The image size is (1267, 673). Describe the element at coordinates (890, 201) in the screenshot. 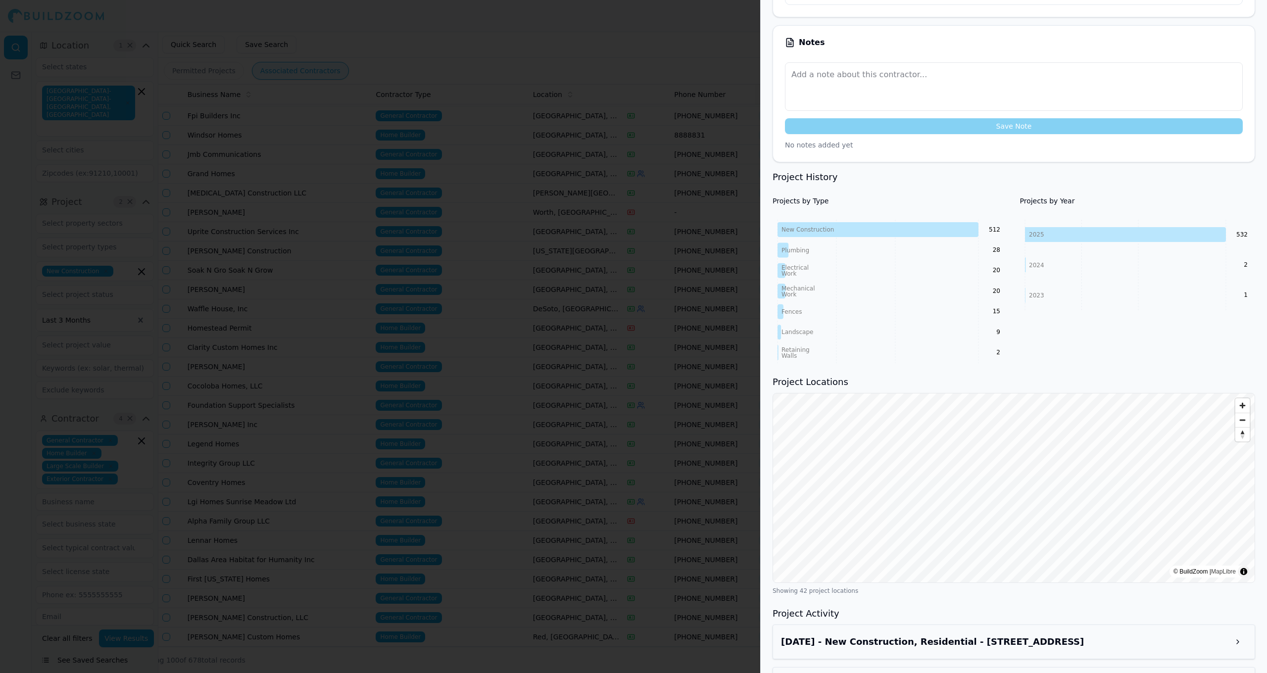

I see `h4: Projects by Type` at that location.